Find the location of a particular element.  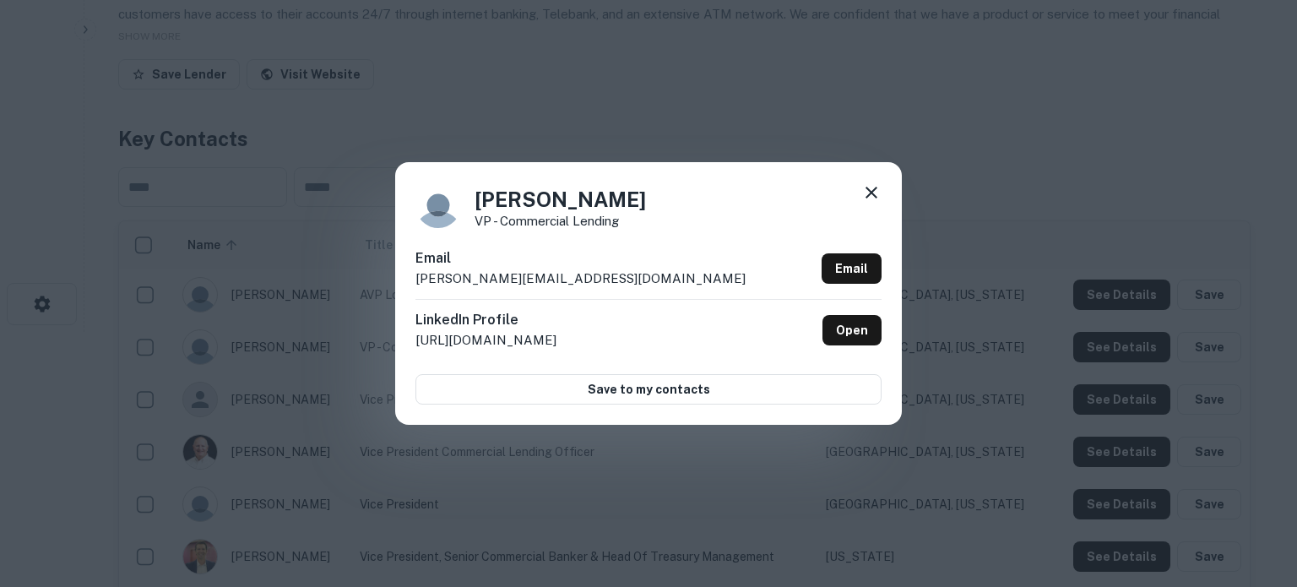

button: Save to my contacts is located at coordinates (649, 389).